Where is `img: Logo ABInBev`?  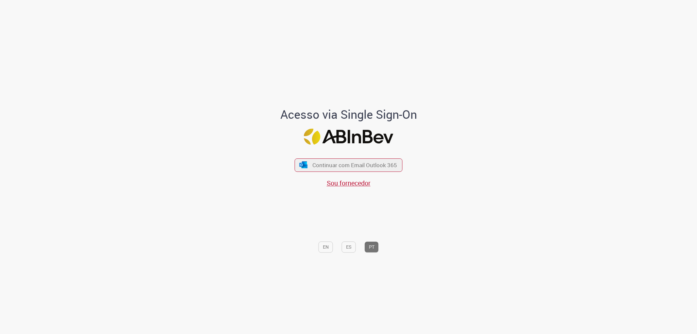
img: Logo ABInBev is located at coordinates (349, 137).